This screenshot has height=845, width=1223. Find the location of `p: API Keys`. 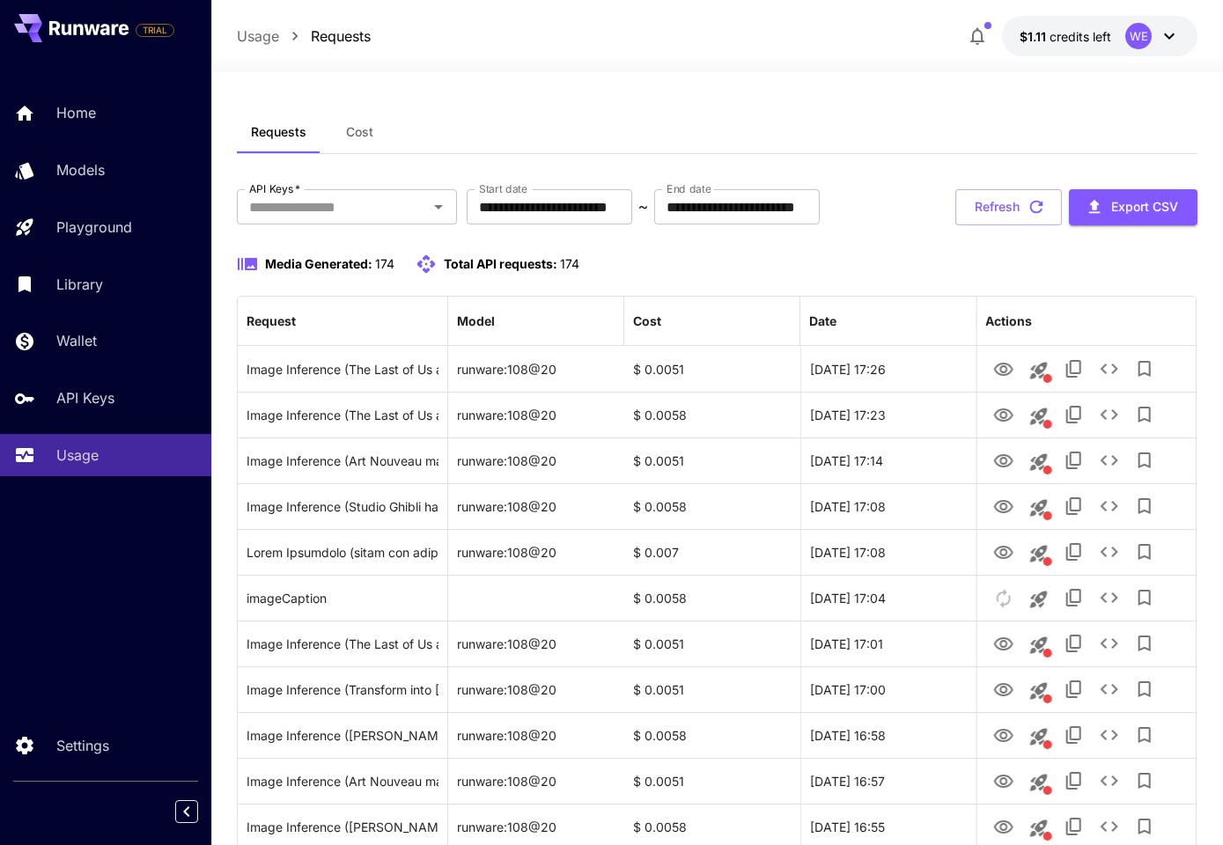

p: API Keys is located at coordinates (85, 398).